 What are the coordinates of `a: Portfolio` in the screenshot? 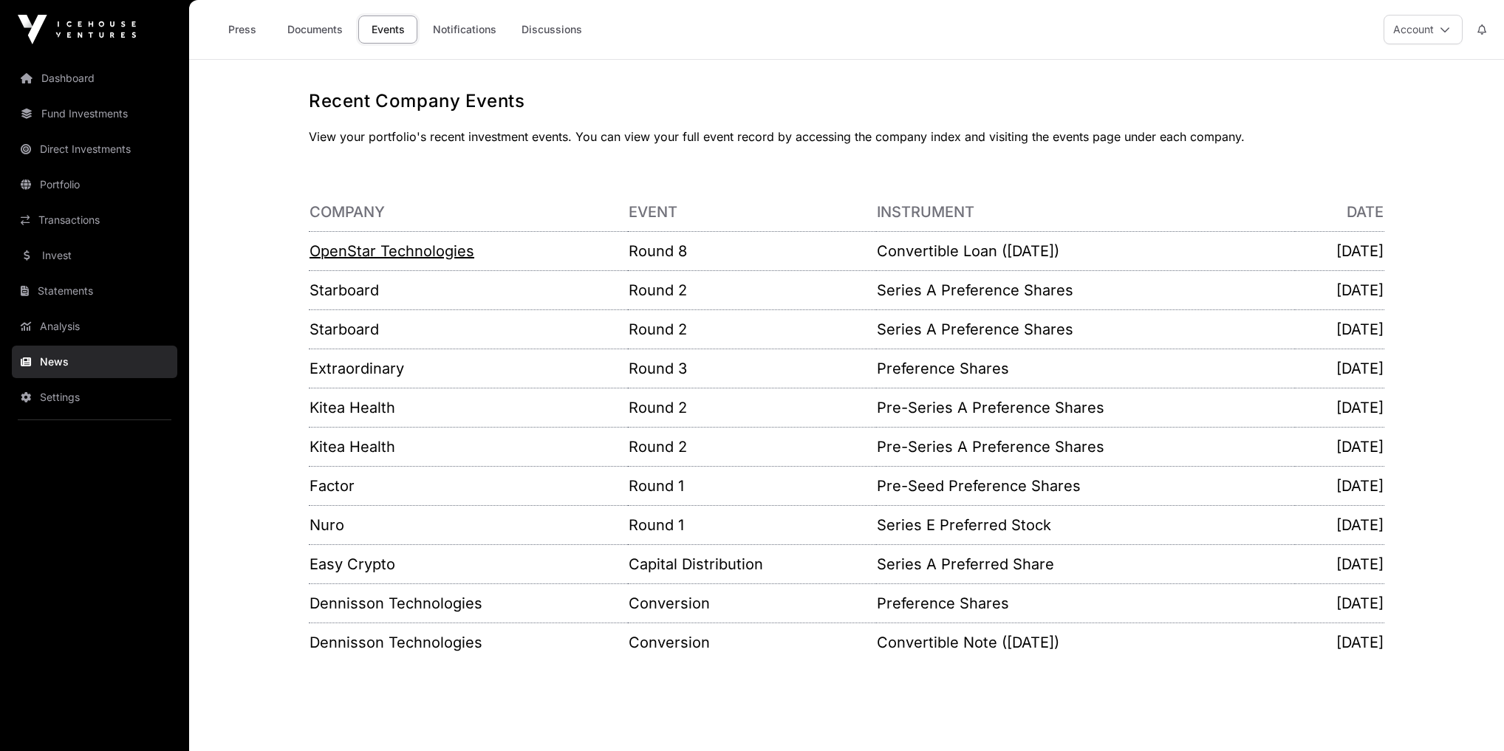 It's located at (95, 185).